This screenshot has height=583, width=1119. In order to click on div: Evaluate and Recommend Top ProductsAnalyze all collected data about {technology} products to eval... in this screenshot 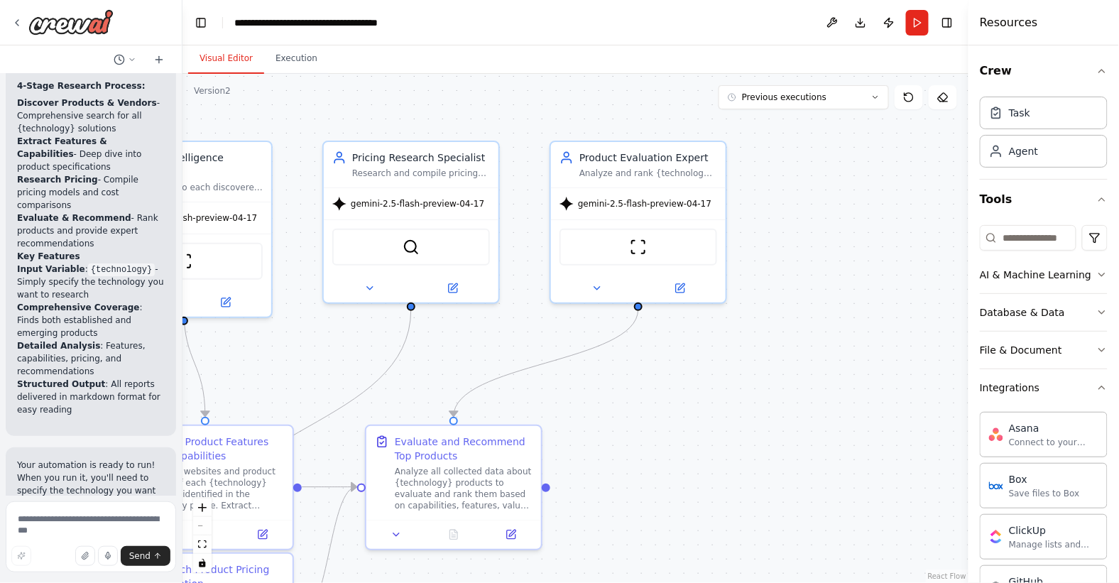, I will do `click(454, 487)`.